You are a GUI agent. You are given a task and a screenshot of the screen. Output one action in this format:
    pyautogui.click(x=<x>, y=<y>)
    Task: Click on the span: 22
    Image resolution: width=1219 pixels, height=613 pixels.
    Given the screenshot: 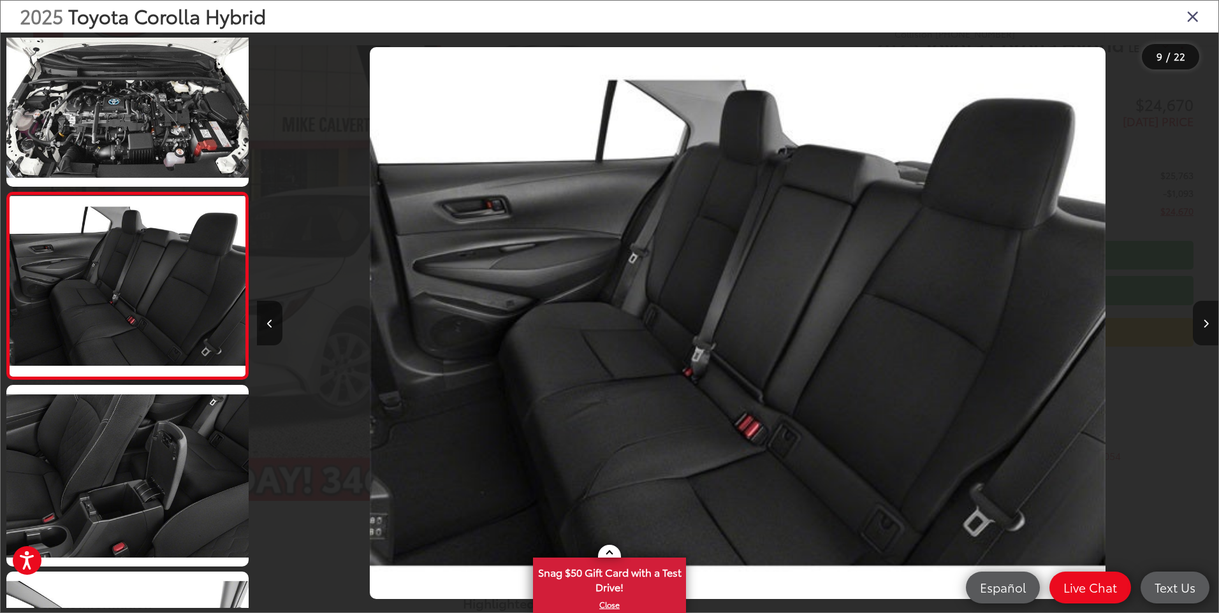 What is the action you would take?
    pyautogui.click(x=1180, y=56)
    